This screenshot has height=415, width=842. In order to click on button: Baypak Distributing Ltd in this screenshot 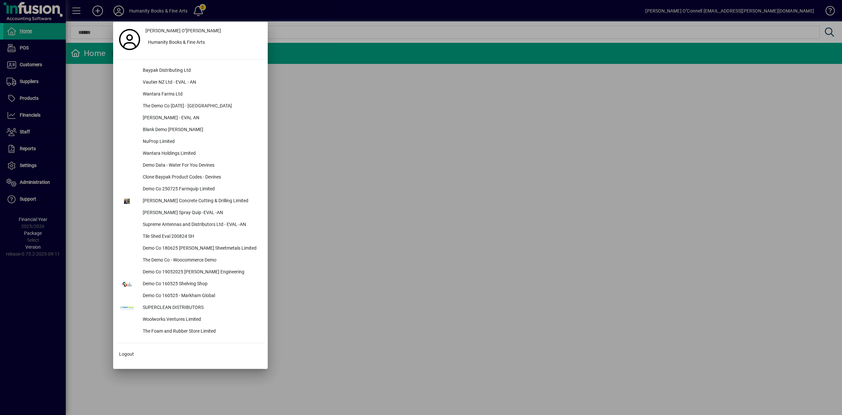, I will do `click(190, 71)`.